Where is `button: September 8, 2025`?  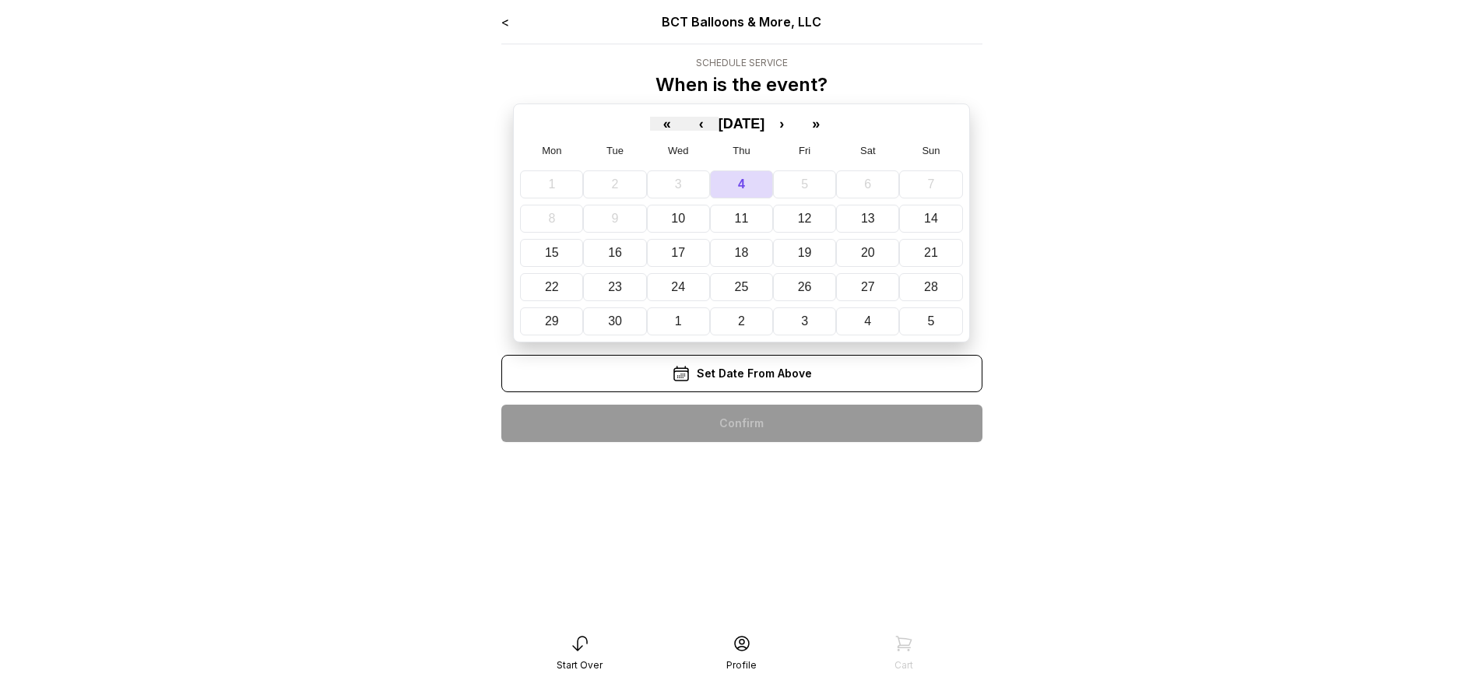
button: September 8, 2025 is located at coordinates (551, 219).